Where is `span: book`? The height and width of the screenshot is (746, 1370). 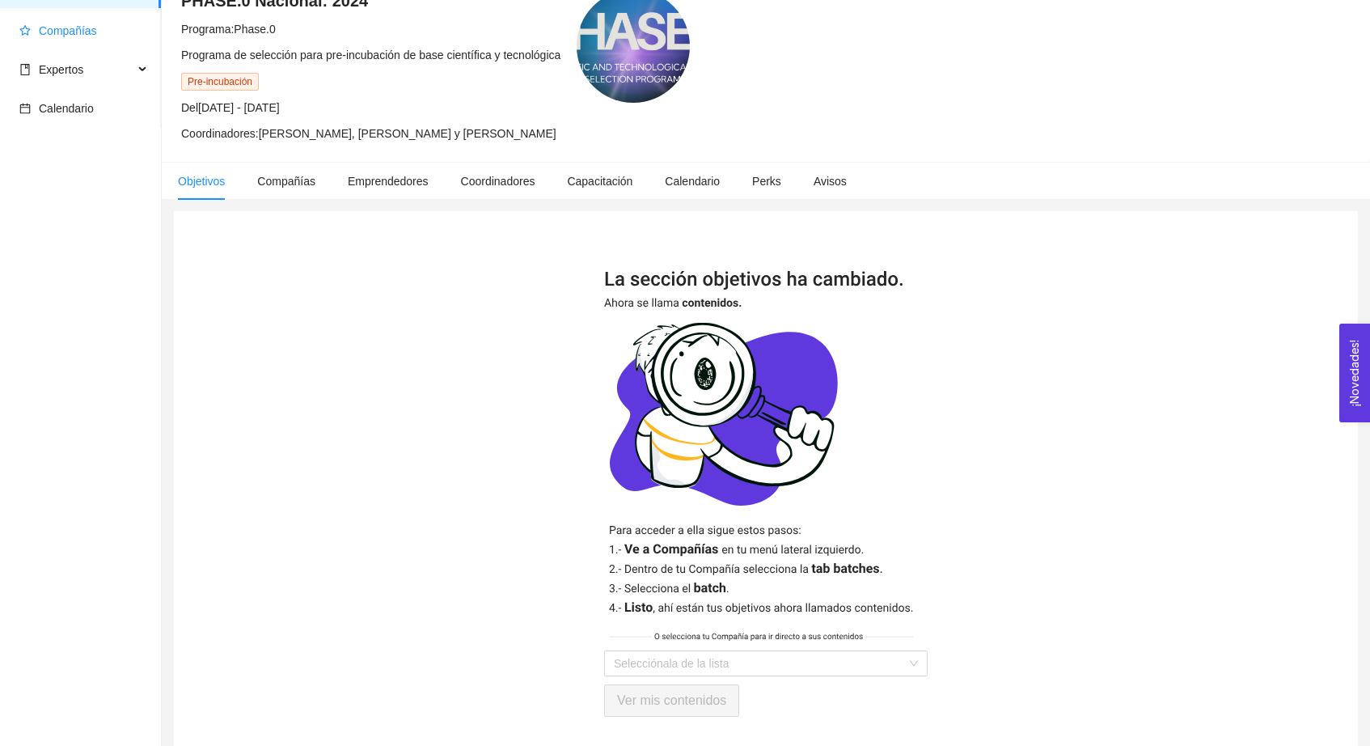 span: book is located at coordinates (25, 70).